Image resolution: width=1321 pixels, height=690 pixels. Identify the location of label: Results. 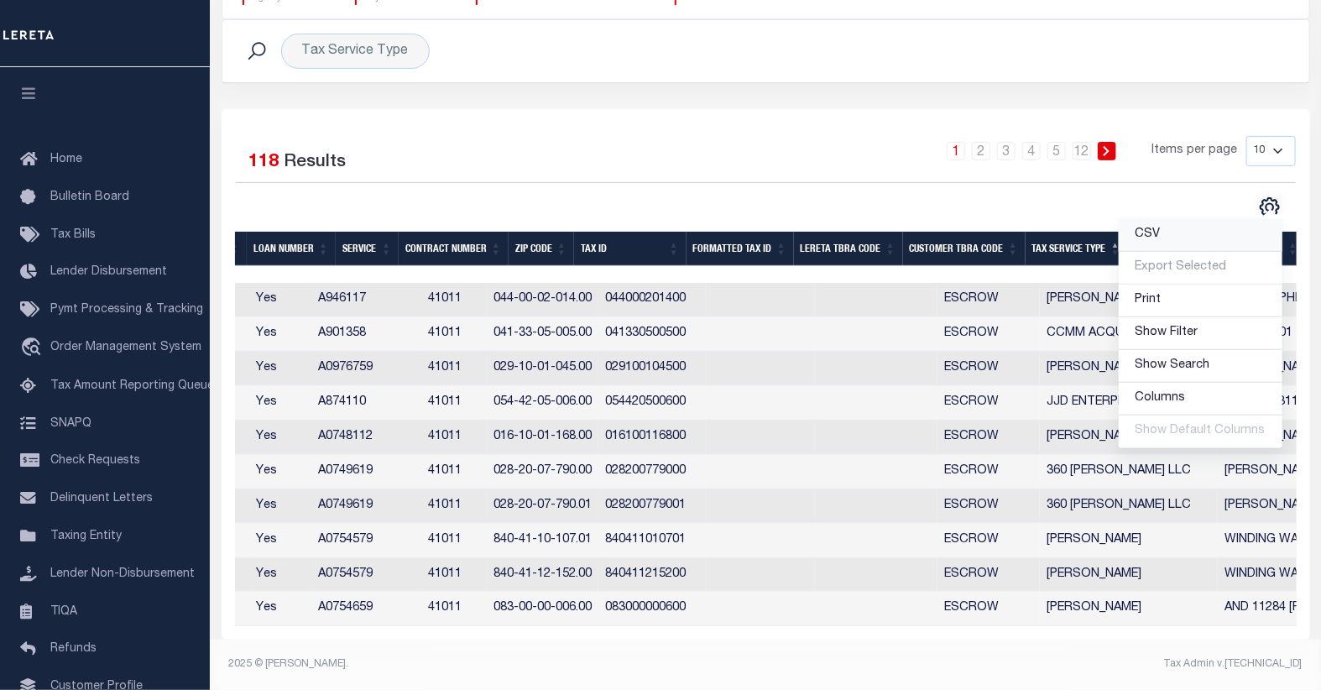
(315, 163).